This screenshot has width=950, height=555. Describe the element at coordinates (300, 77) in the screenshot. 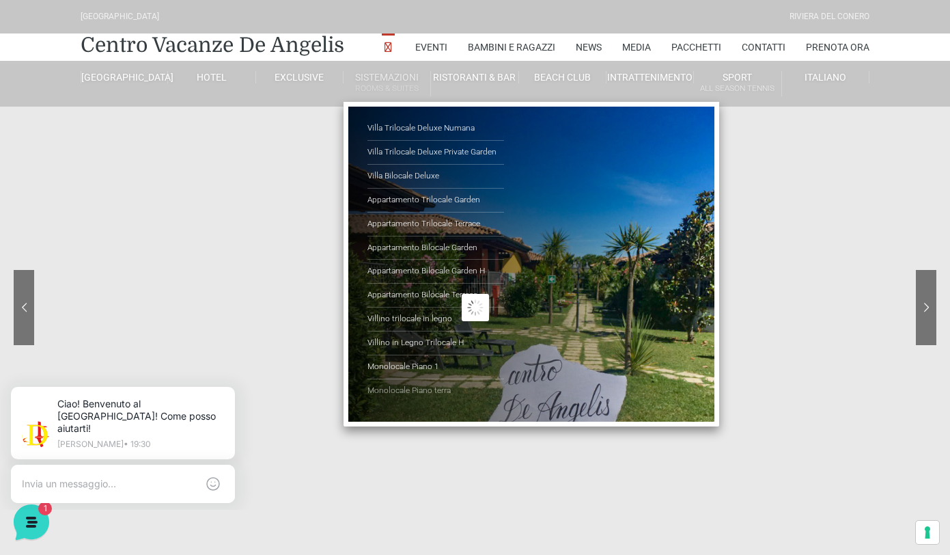

I see `a: Exclusive` at that location.